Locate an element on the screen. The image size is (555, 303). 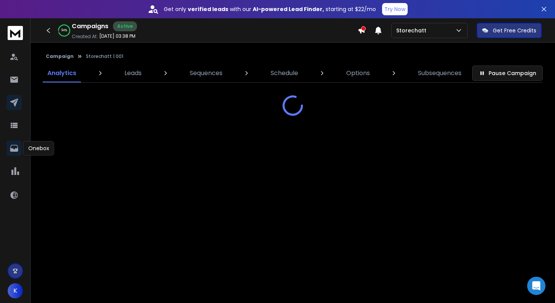
p: Get Free Credits is located at coordinates (514, 31).